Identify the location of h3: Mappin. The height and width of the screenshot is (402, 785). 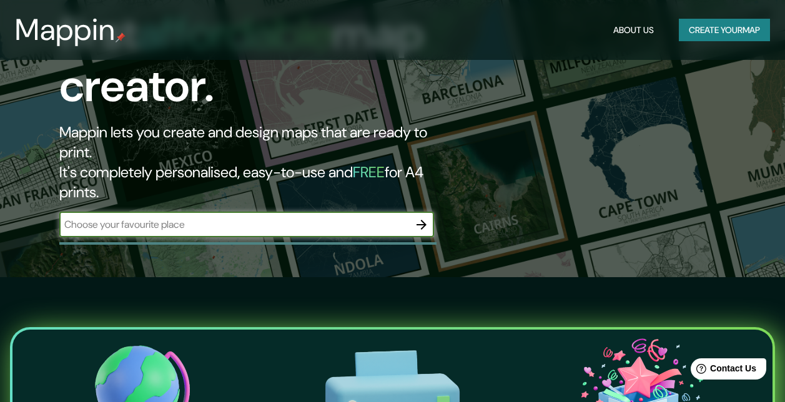
(65, 30).